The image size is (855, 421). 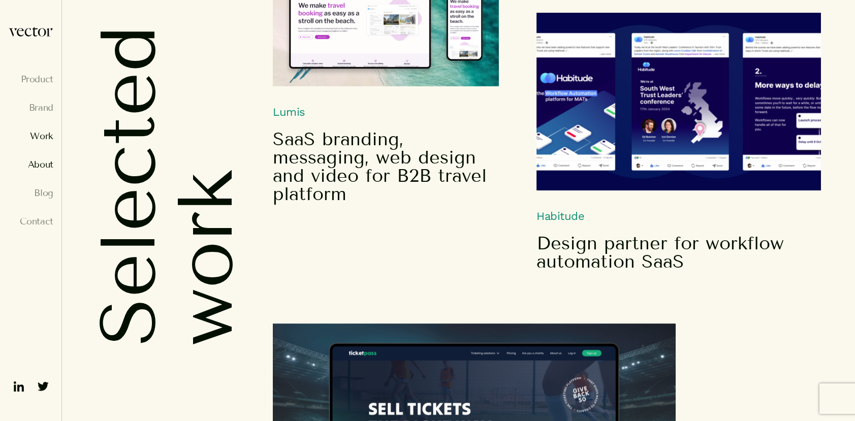 I want to click on h1: Selected work, so click(x=113, y=185).